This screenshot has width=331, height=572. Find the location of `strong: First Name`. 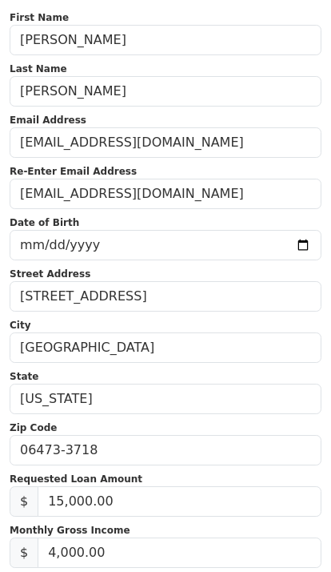

strong: First Name is located at coordinates (39, 18).